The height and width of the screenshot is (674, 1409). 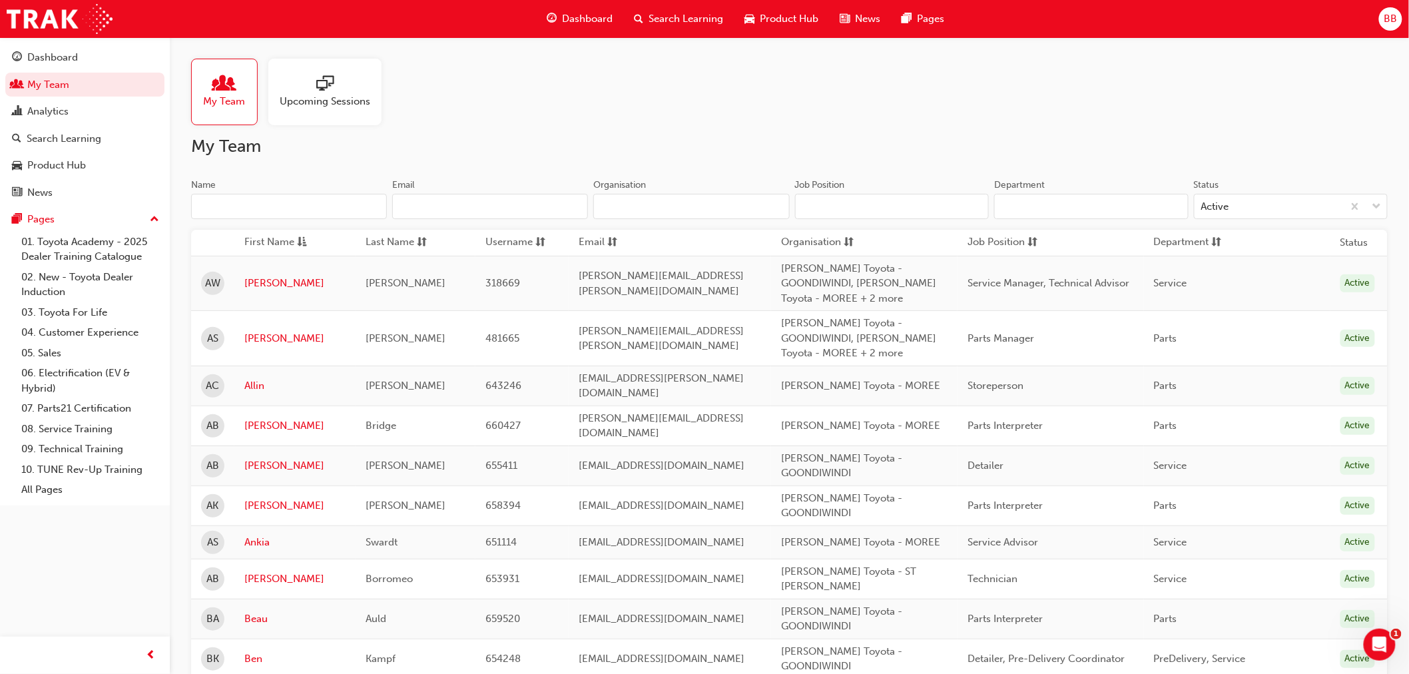 I want to click on button: Job Positionsorting-icon, so click(x=1004, y=242).